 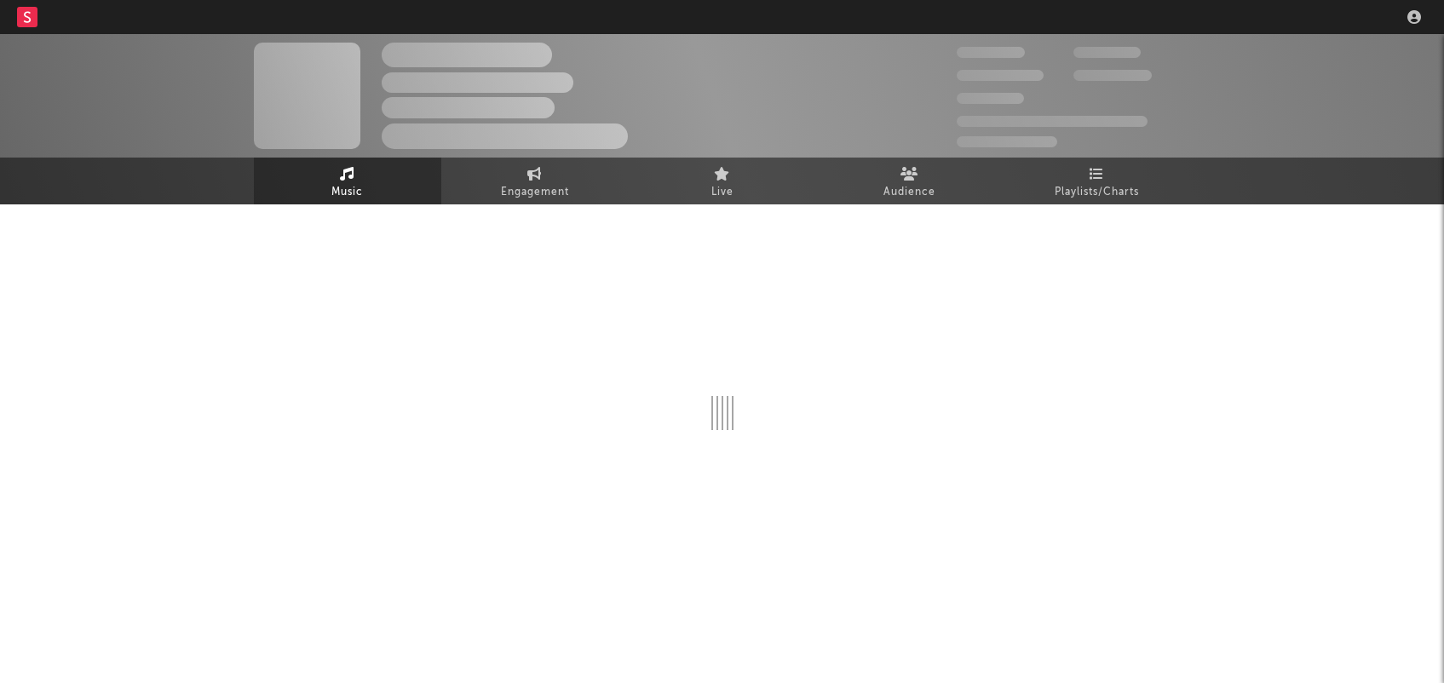 What do you see at coordinates (1000, 75) in the screenshot?
I see `span: 50,000,000` at bounding box center [1000, 75].